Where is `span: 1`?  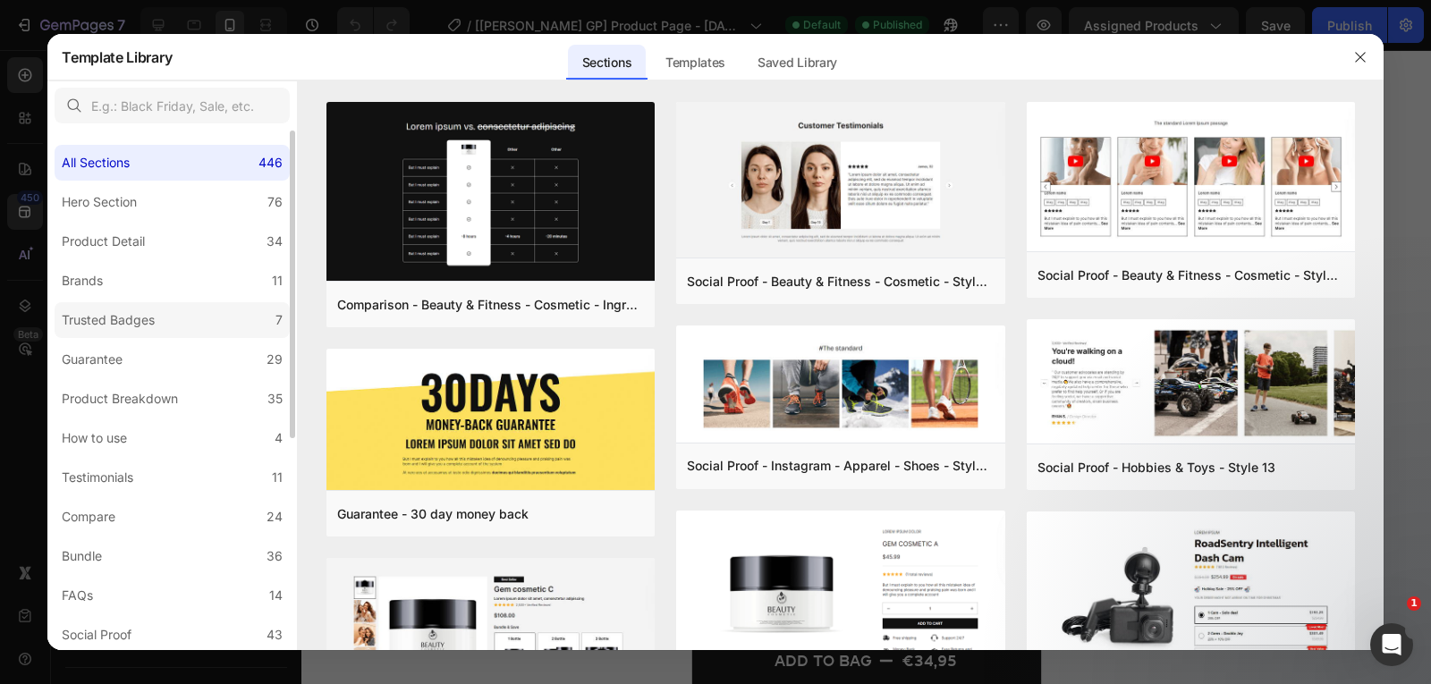
span: 1 is located at coordinates (1414, 604).